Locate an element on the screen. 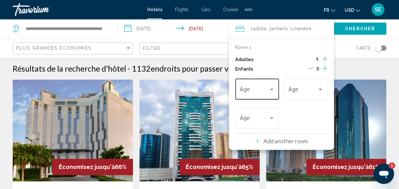 This screenshot has width=399, height=189. a: Flights is located at coordinates (182, 10).